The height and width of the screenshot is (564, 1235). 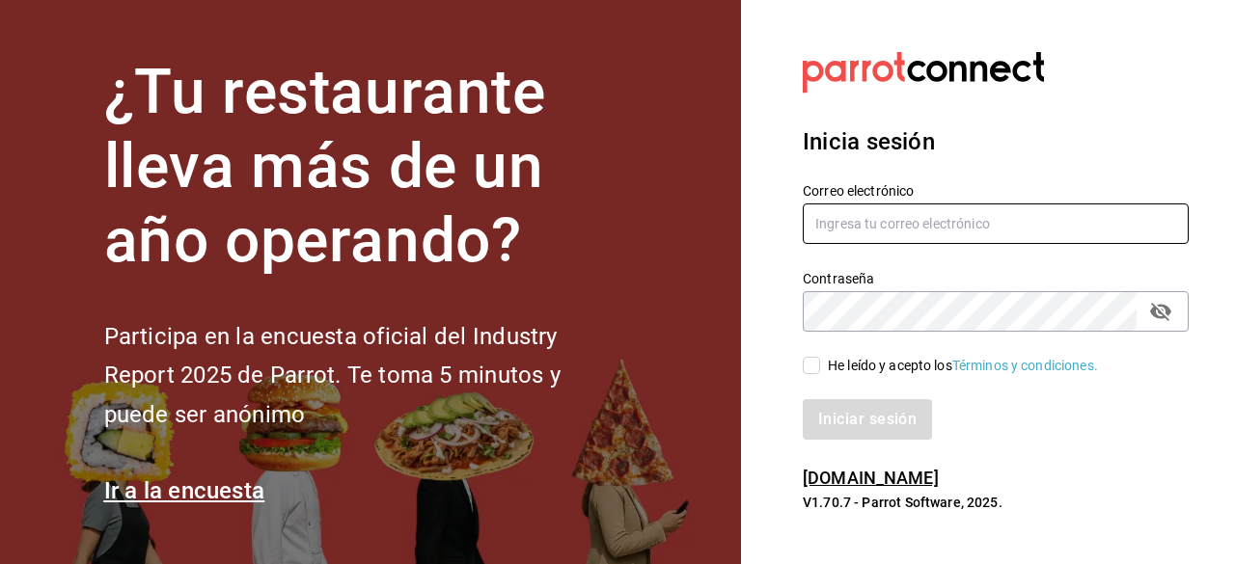 What do you see at coordinates (1024, 366) in the screenshot?
I see `a: Términos y condiciones.` at bounding box center [1024, 366].